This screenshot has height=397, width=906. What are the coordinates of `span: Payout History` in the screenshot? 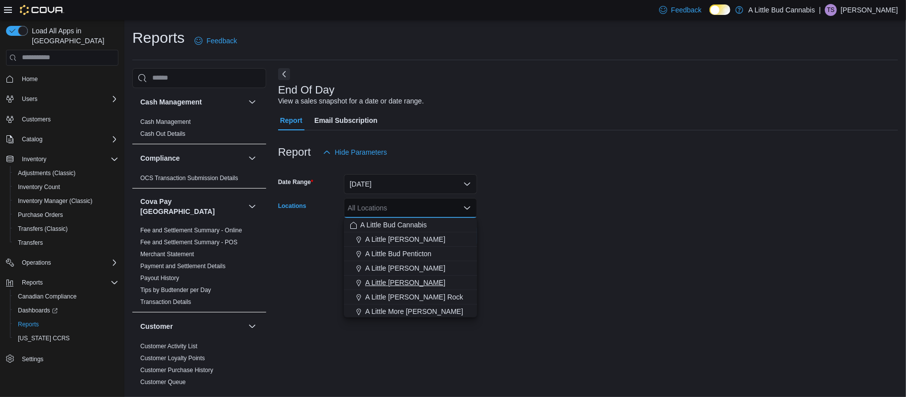 It's located at (160, 278).